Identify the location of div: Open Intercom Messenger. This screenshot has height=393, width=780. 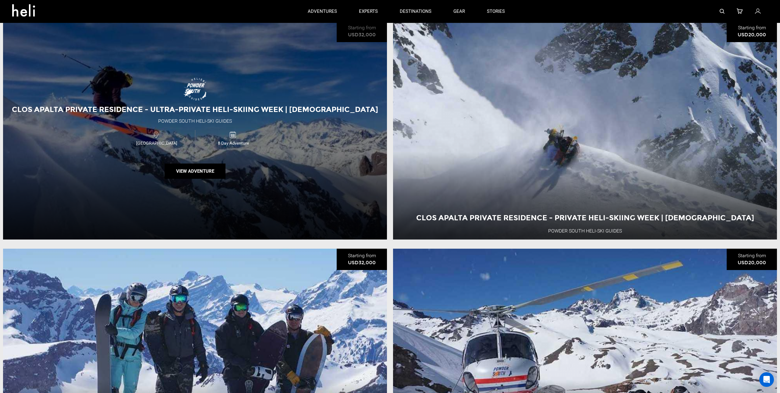
(767, 379).